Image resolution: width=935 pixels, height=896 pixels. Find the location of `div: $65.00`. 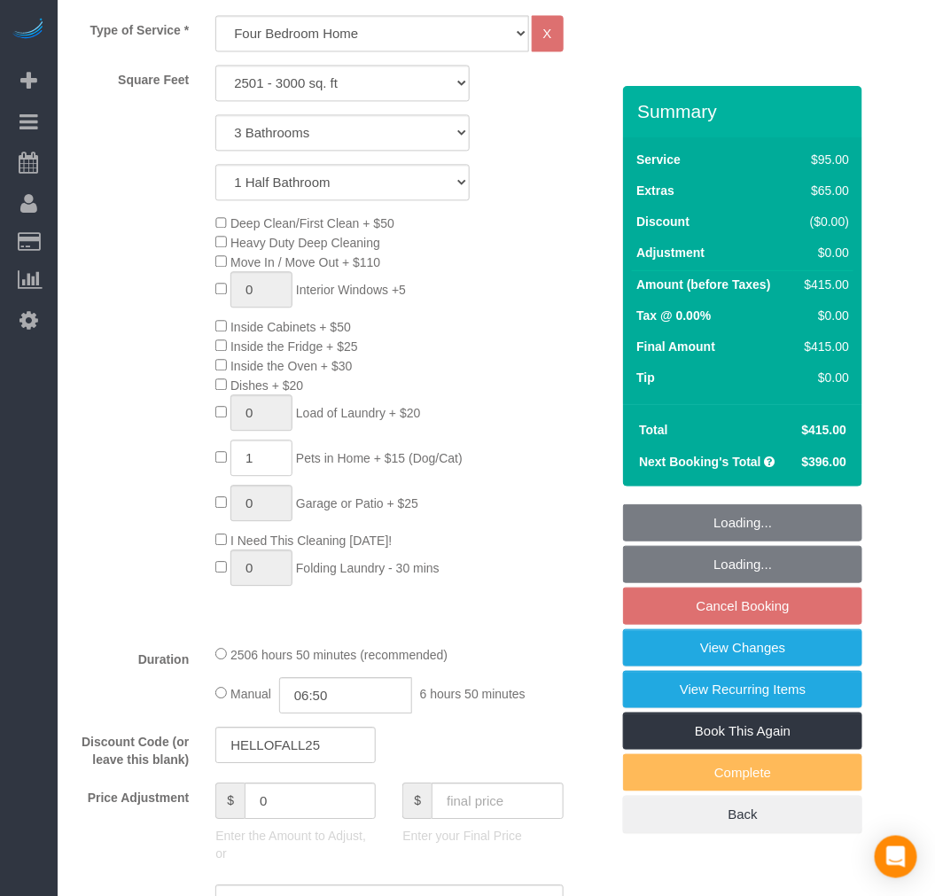

div: $65.00 is located at coordinates (823, 191).